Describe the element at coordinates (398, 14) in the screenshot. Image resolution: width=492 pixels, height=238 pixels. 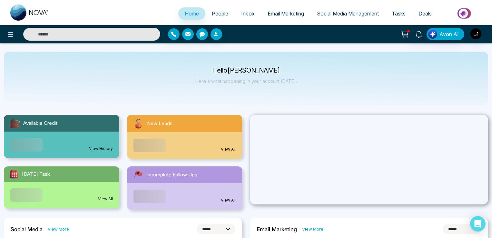
I see `a: Tasks` at that location.